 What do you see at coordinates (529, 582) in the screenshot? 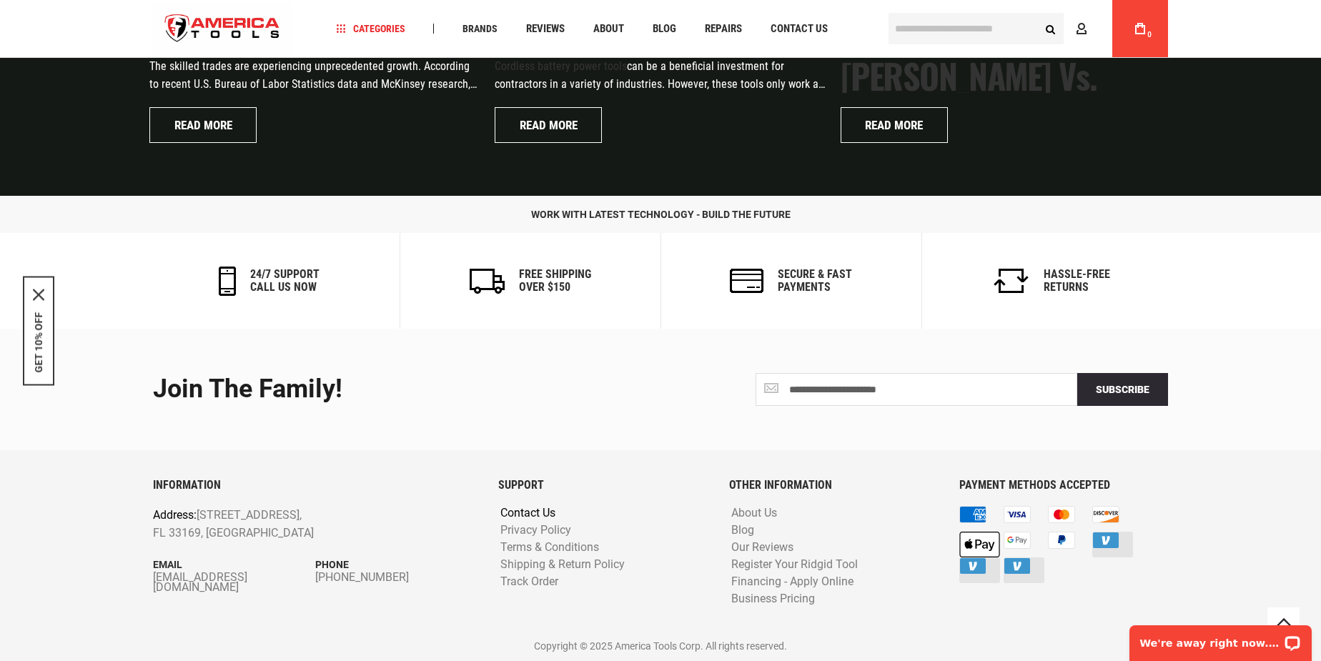
I see `a: Track Order` at bounding box center [529, 582].